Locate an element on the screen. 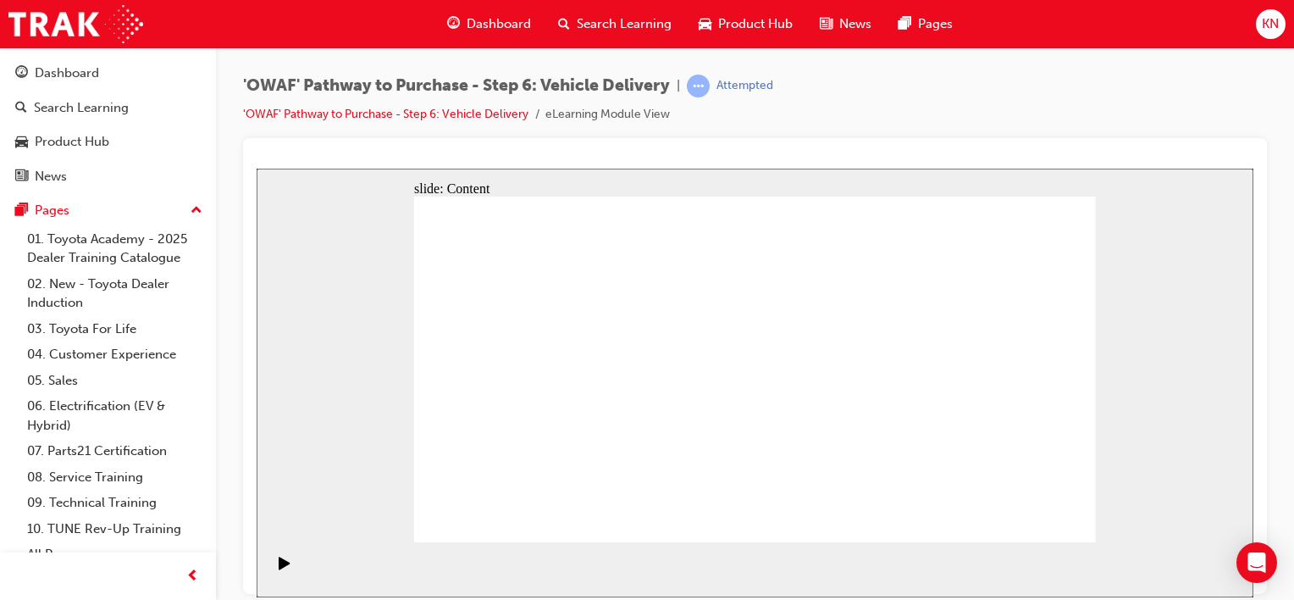  a: news-iconNews is located at coordinates (845, 24).